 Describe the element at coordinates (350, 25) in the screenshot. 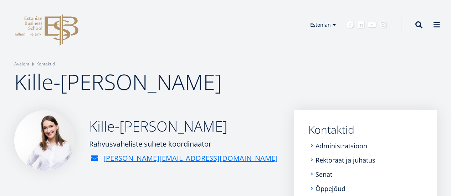

I see `a: Facebook` at that location.